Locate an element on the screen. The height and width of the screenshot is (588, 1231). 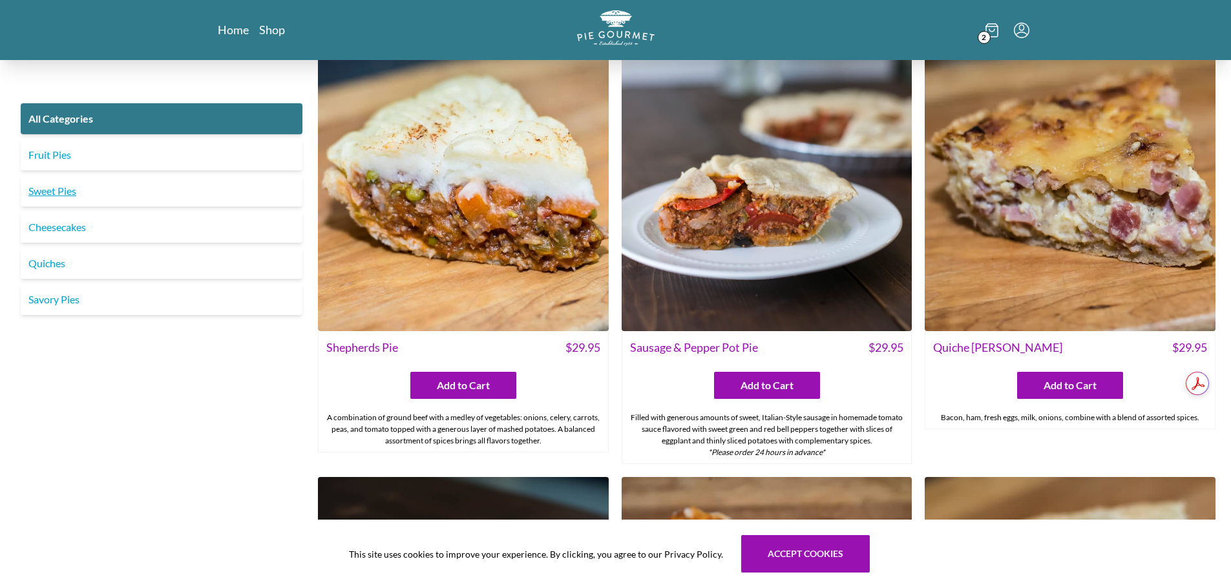
a: Sausage & Pepper Pot Pie is located at coordinates (767, 186).